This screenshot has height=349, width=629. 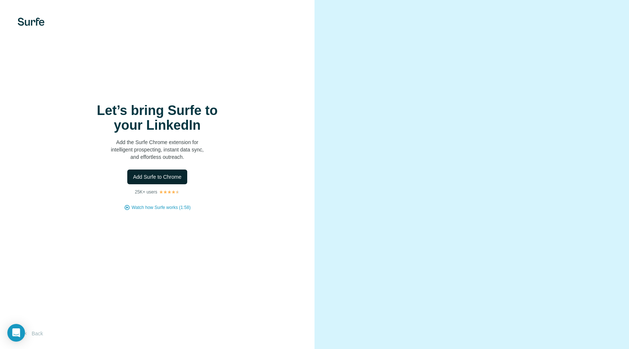 What do you see at coordinates (169, 192) in the screenshot?
I see `img: Rating Stars` at bounding box center [169, 192].